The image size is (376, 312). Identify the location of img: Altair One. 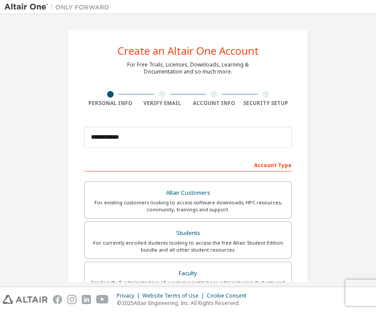
(59, 7).